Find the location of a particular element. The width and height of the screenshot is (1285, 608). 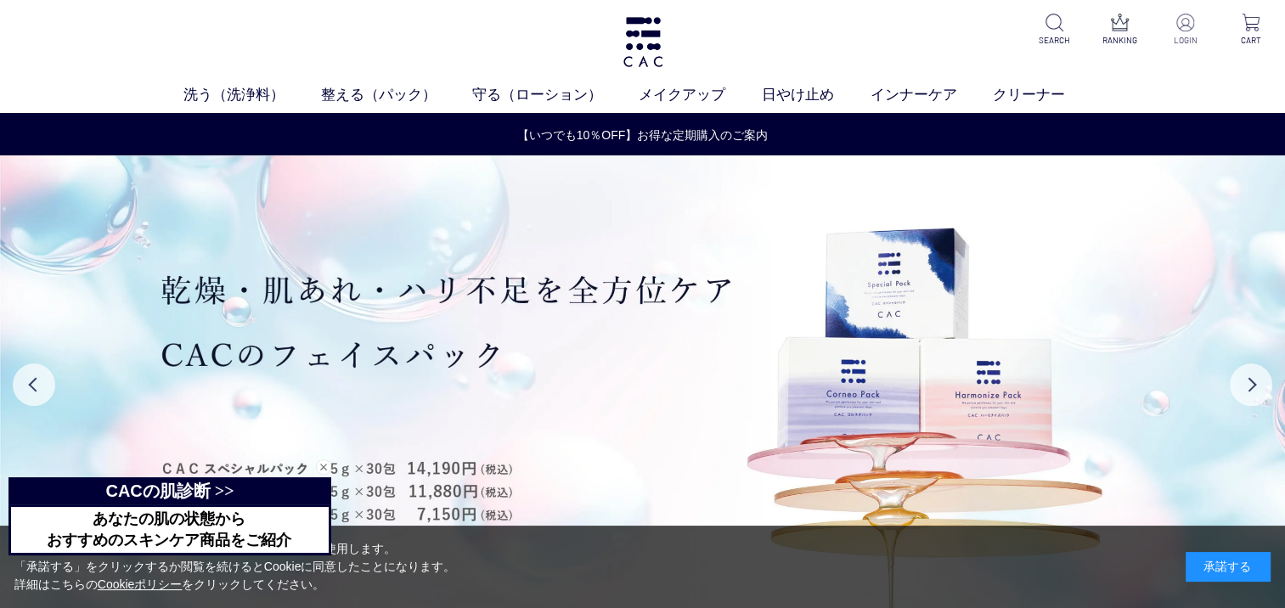

img: logo is located at coordinates (643, 42).